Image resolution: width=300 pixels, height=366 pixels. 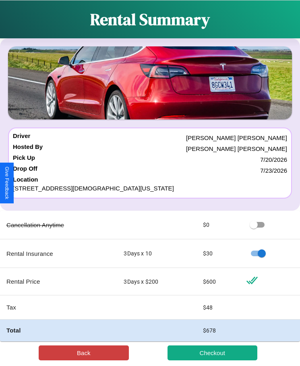 I want to click on p: 7 / 23 / 2026, so click(x=274, y=170).